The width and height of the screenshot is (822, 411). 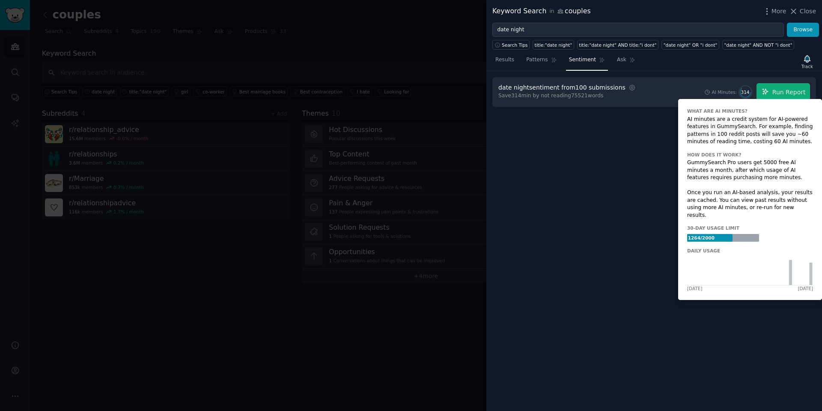 What do you see at coordinates (808, 11) in the screenshot?
I see `span: Close` at bounding box center [808, 11].